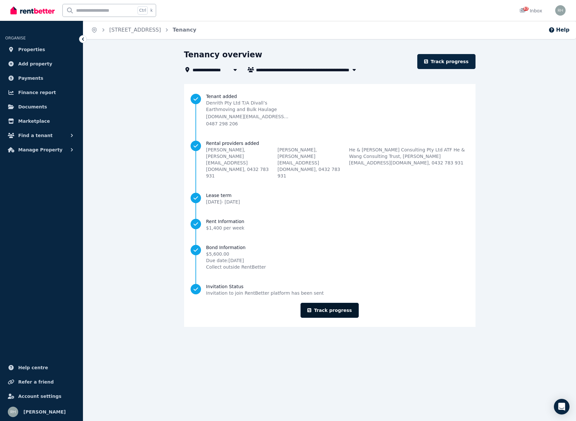  I want to click on button: Help, so click(559, 30).